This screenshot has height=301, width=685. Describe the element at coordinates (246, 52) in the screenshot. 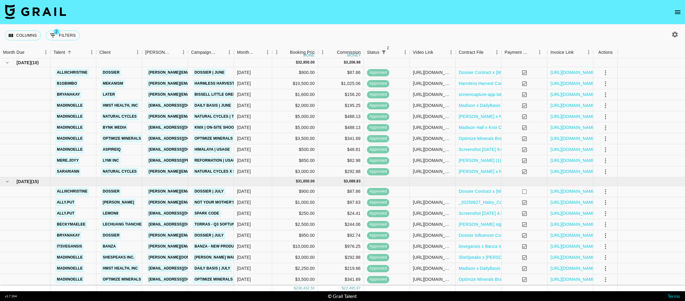

I see `div: Month Due` at that location.